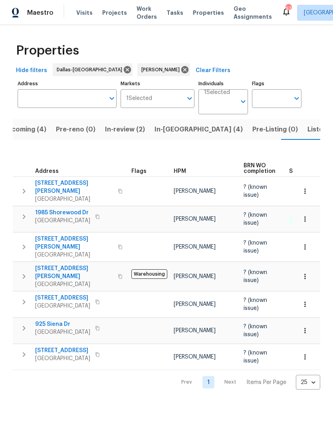 The image size is (333, 433). Describe the element at coordinates (179, 171) in the screenshot. I see `span: HPM` at that location.